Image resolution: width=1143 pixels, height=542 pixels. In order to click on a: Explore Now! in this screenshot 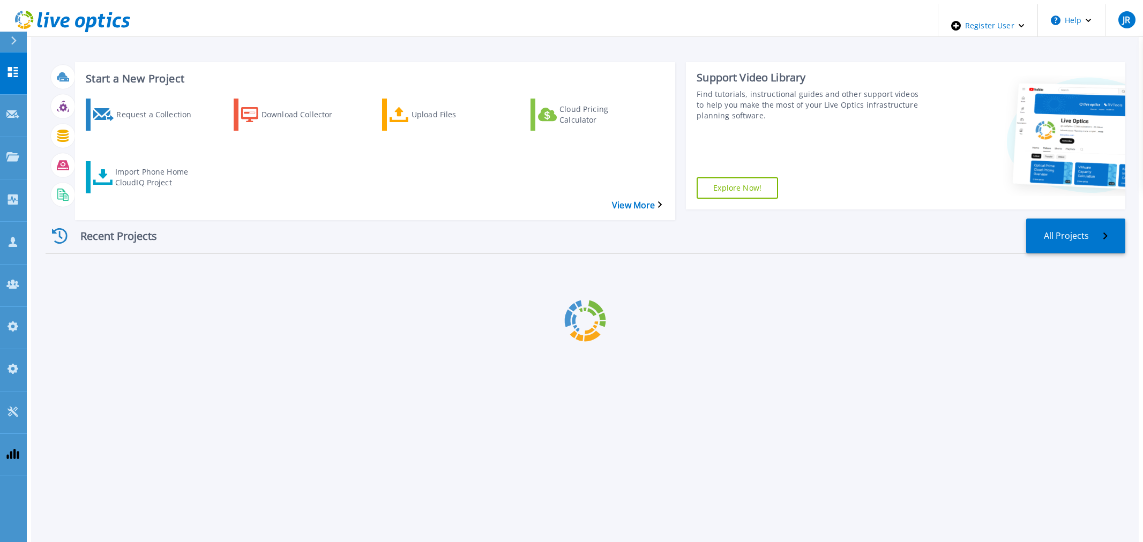, I will do `click(737, 188)`.